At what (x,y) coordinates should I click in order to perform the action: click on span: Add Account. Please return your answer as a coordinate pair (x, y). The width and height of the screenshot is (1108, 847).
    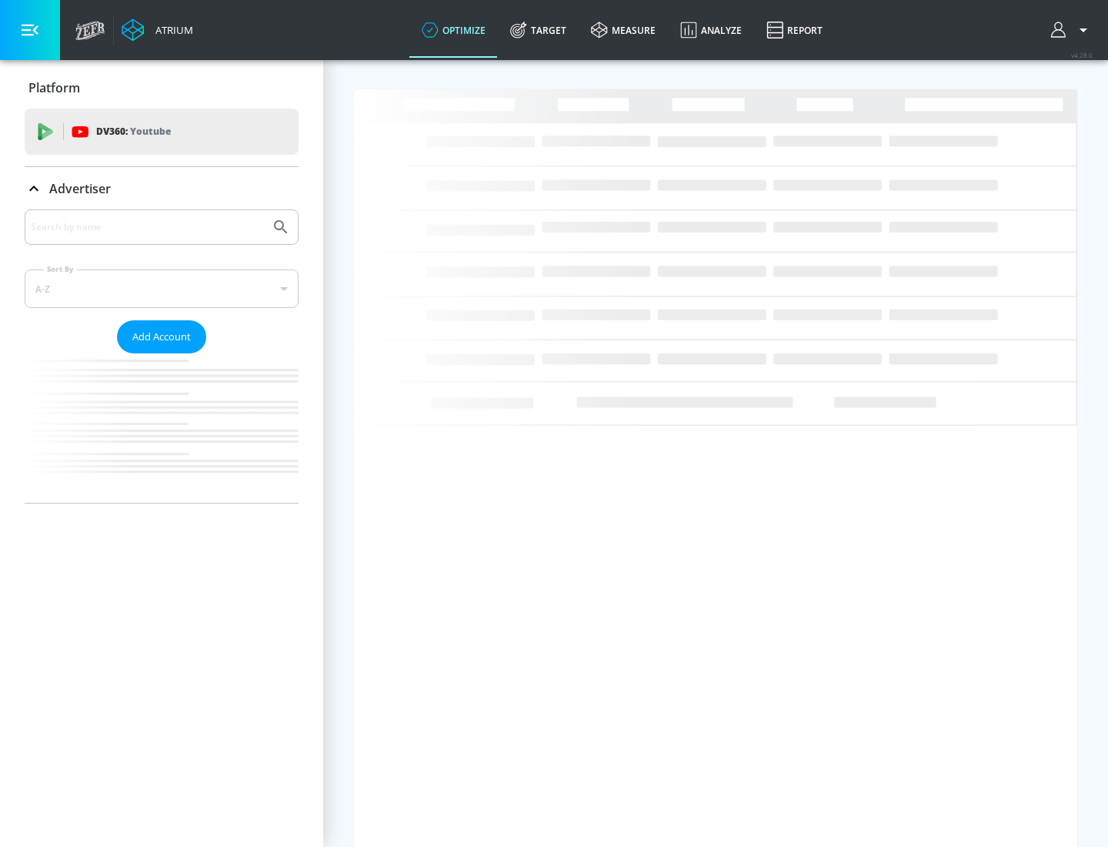
    Looking at the image, I should click on (162, 336).